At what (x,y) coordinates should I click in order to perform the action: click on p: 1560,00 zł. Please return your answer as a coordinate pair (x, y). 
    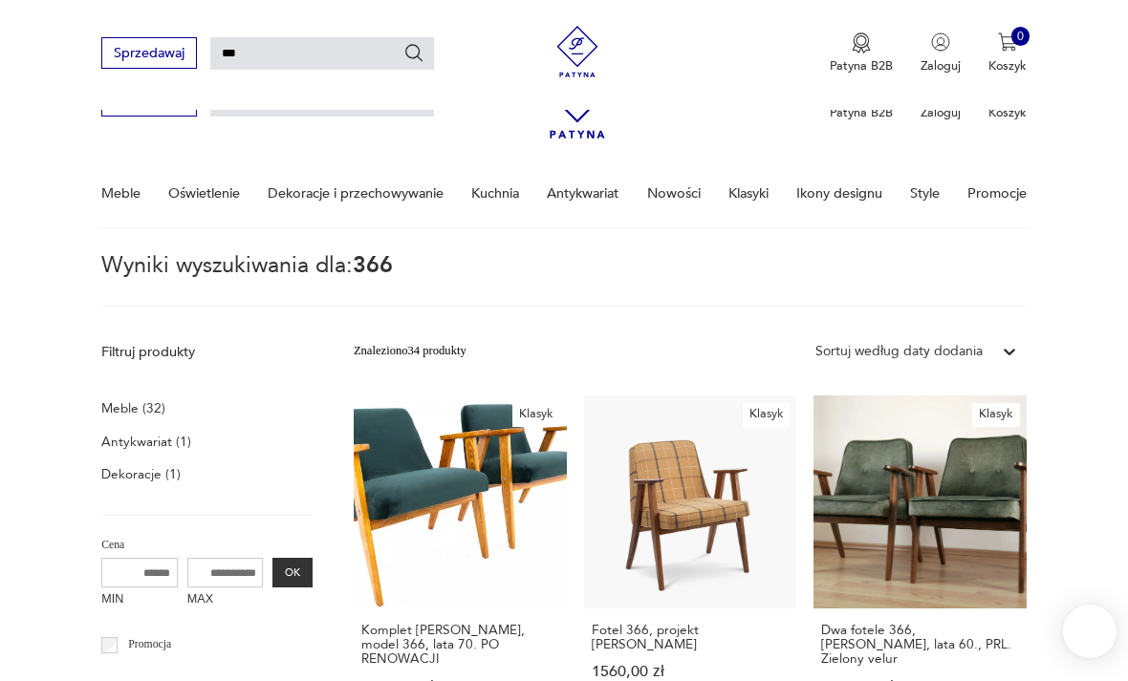
    Looking at the image, I should click on (690, 672).